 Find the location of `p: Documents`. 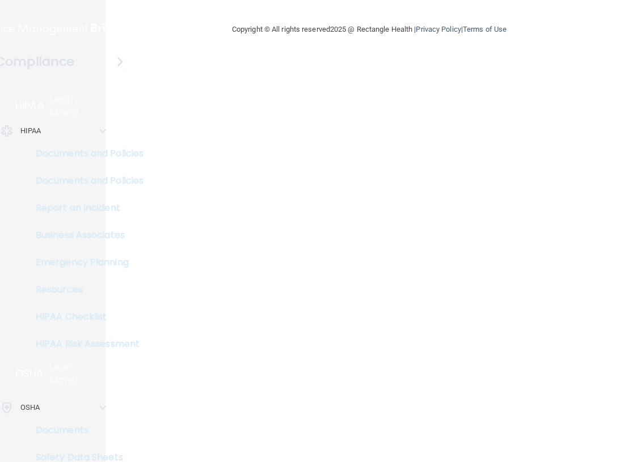

p: Documents is located at coordinates (84, 430).